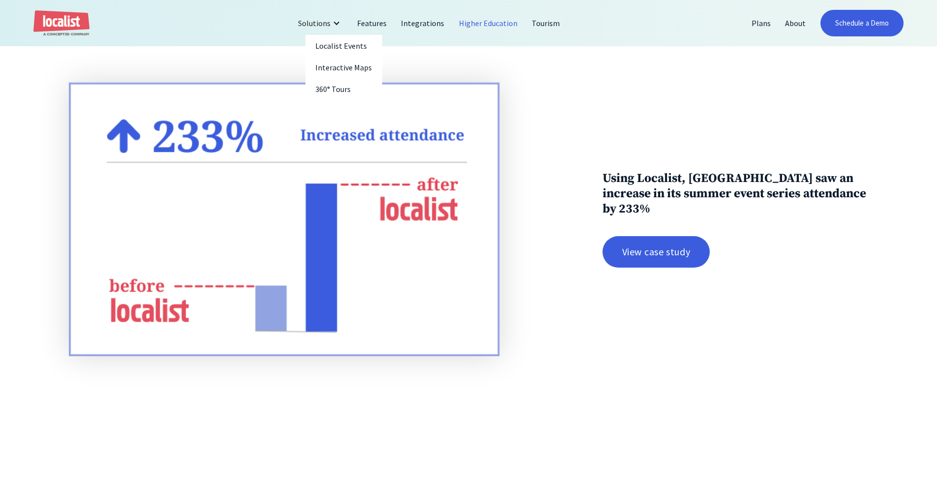  Describe the element at coordinates (656, 252) in the screenshot. I see `a: View case study` at that location.